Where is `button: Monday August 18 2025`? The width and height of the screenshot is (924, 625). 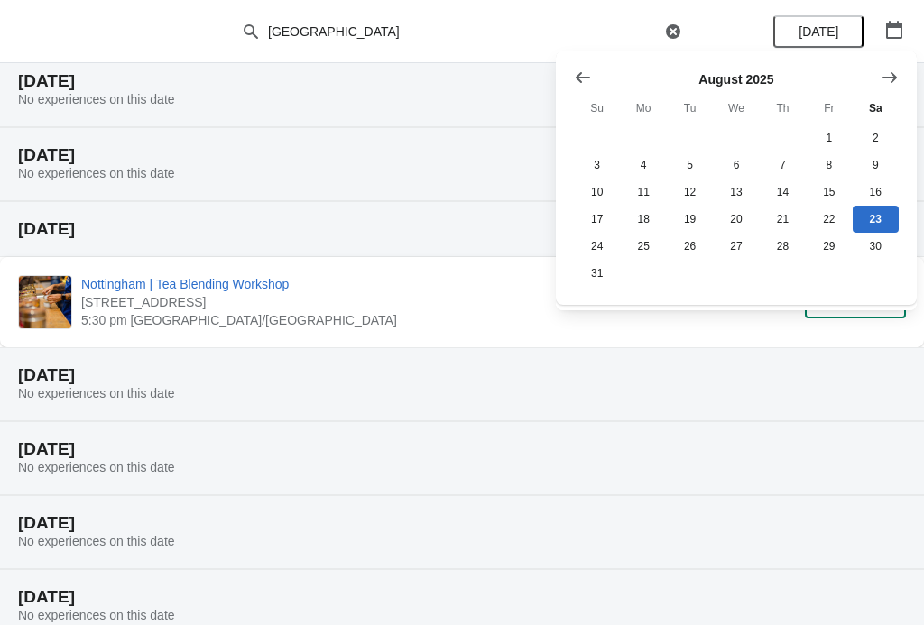 button: Monday August 18 2025 is located at coordinates (643, 219).